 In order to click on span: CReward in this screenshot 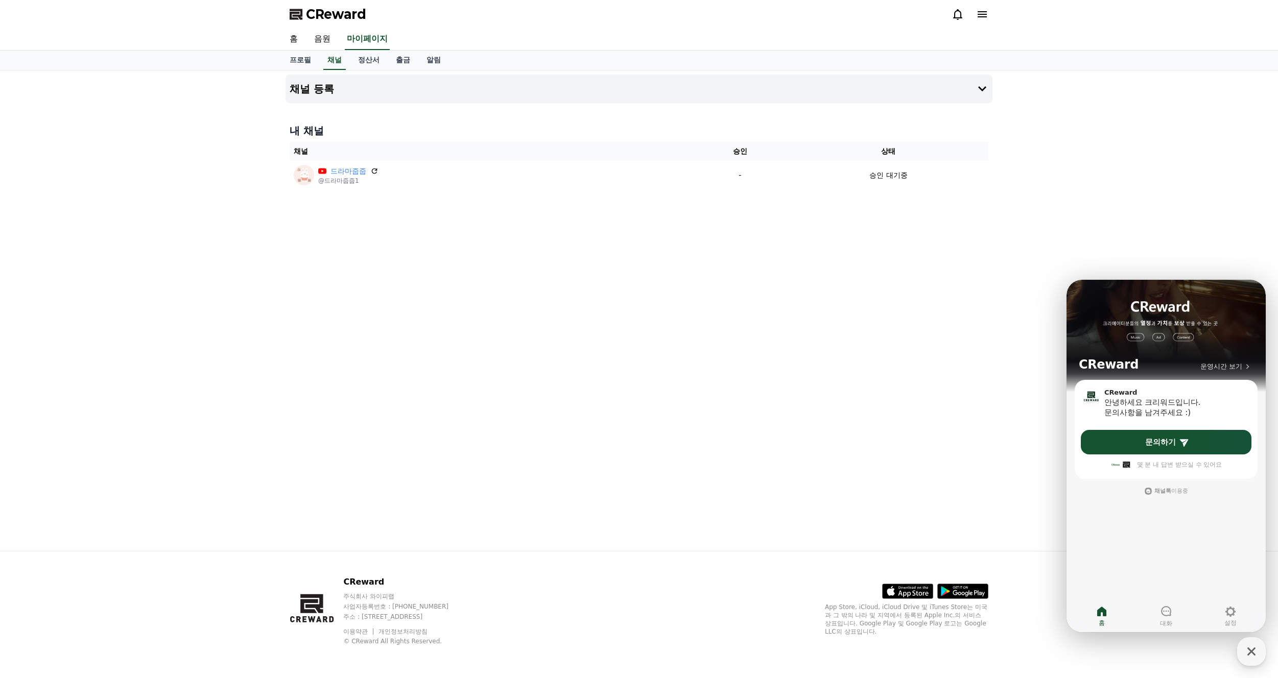, I will do `click(336, 14)`.